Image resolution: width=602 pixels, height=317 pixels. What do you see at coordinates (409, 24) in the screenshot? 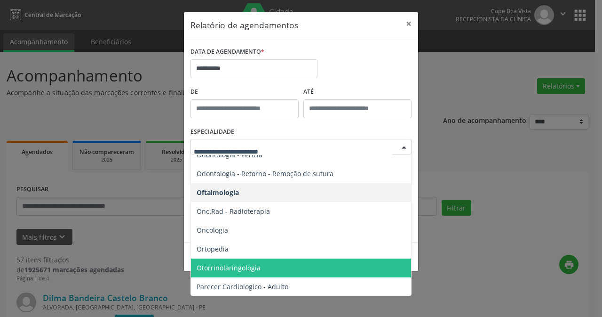
I see `button: Close` at bounding box center [409, 24].